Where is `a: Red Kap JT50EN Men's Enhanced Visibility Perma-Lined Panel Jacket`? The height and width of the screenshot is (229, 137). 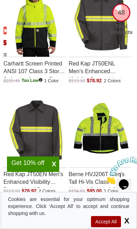 a: Red Kap JT50EN Men's Enhanced Visibility Perma-Lined Panel Jacket is located at coordinates (35, 178).